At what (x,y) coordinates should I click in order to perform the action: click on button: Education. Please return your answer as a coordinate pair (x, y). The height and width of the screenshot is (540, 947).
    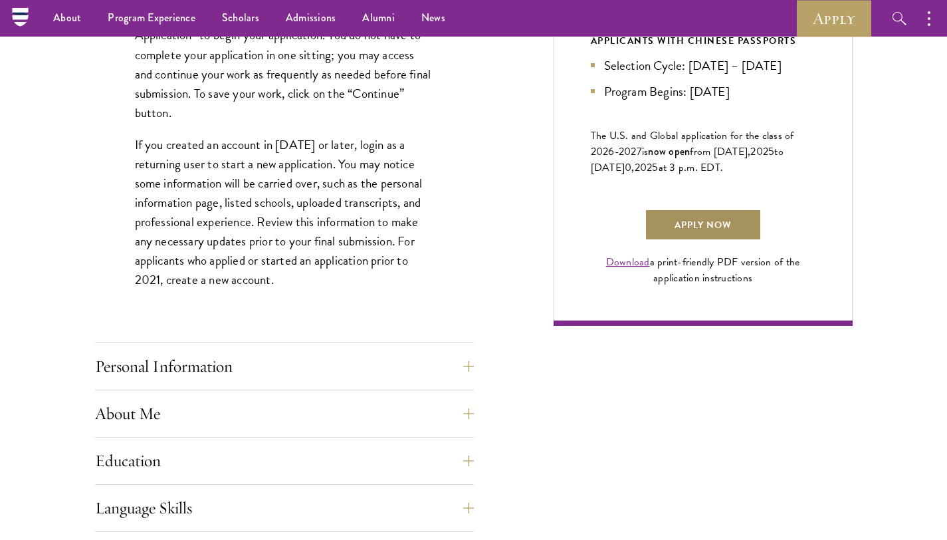
    Looking at the image, I should click on (285, 461).